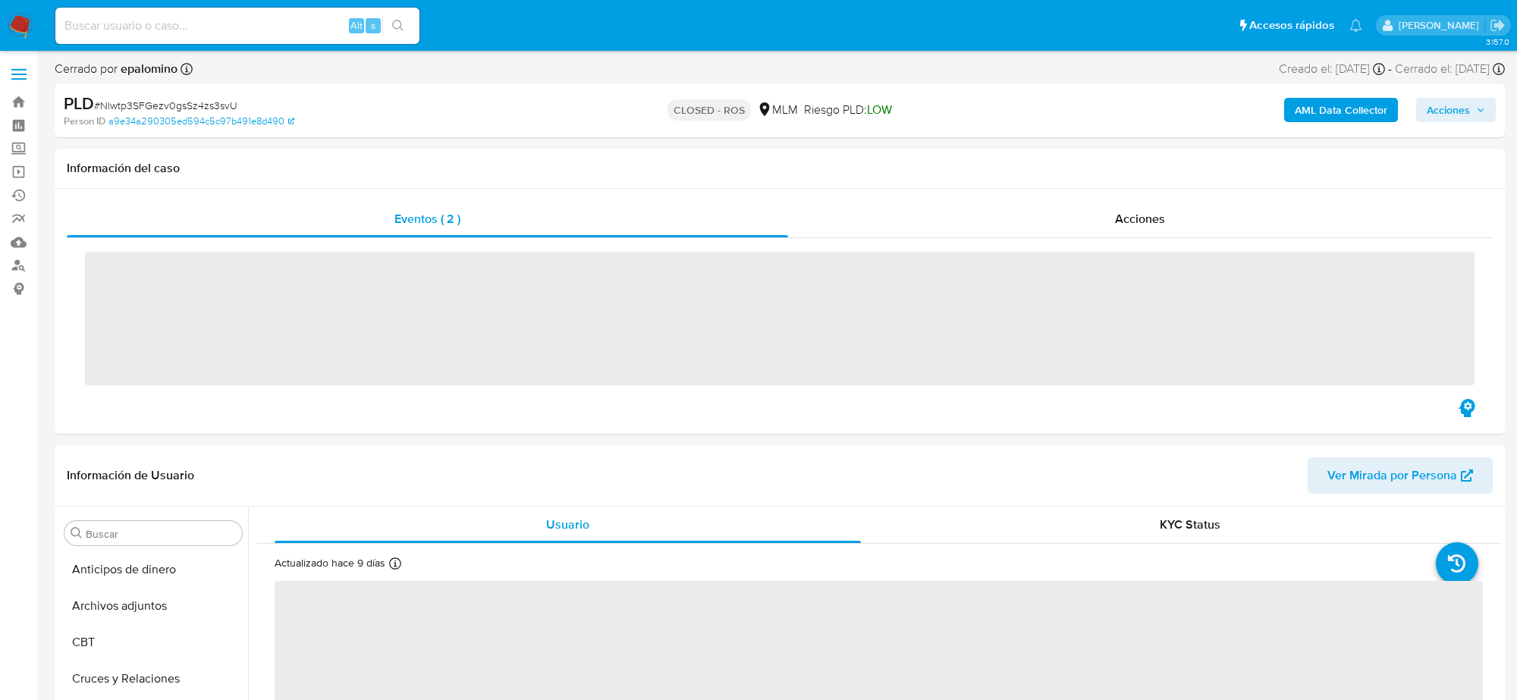  What do you see at coordinates (153, 679) in the screenshot?
I see `button: Cruces y Relaciones` at bounding box center [153, 679].